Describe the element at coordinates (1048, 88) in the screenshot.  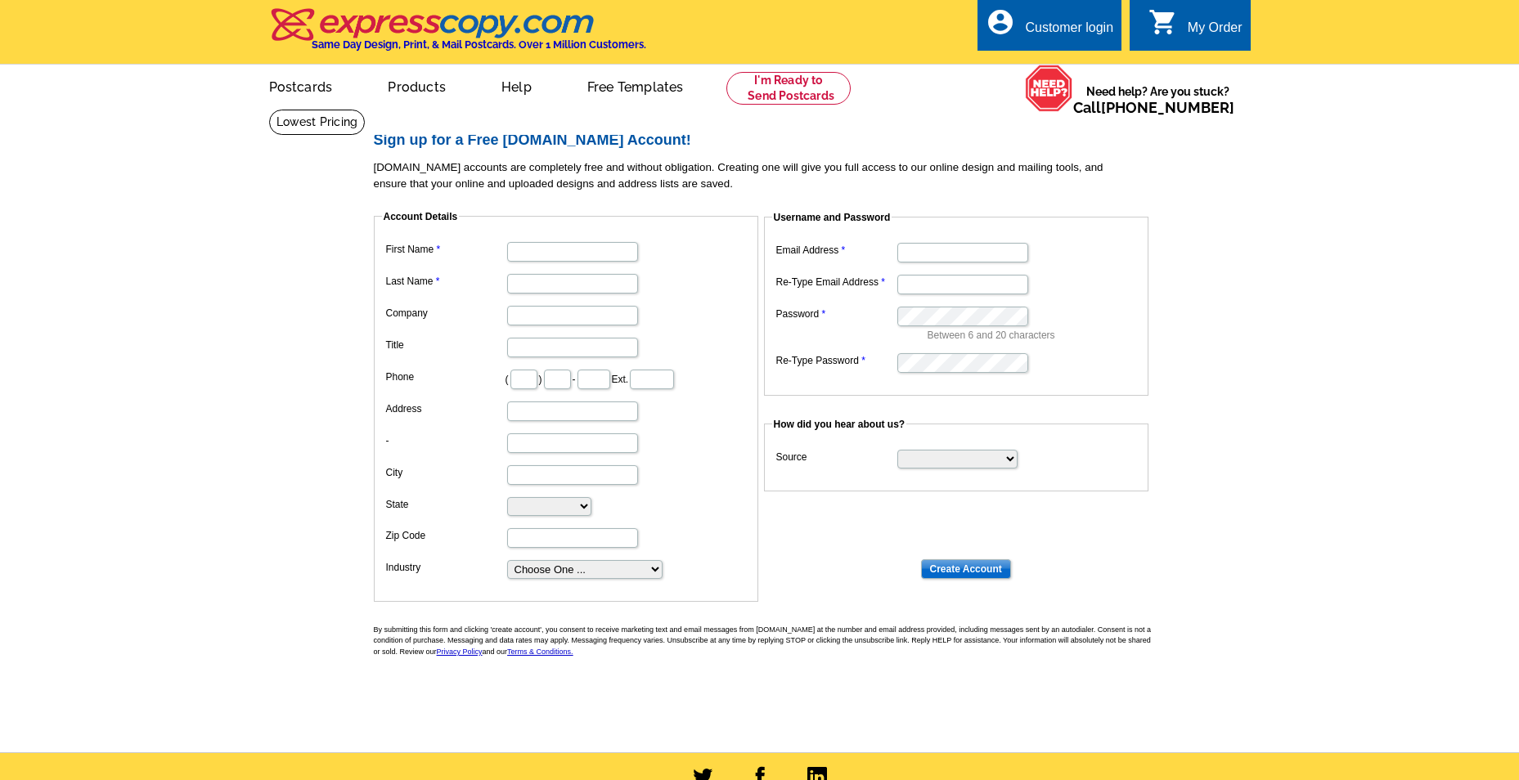
I see `img: help` at that location.